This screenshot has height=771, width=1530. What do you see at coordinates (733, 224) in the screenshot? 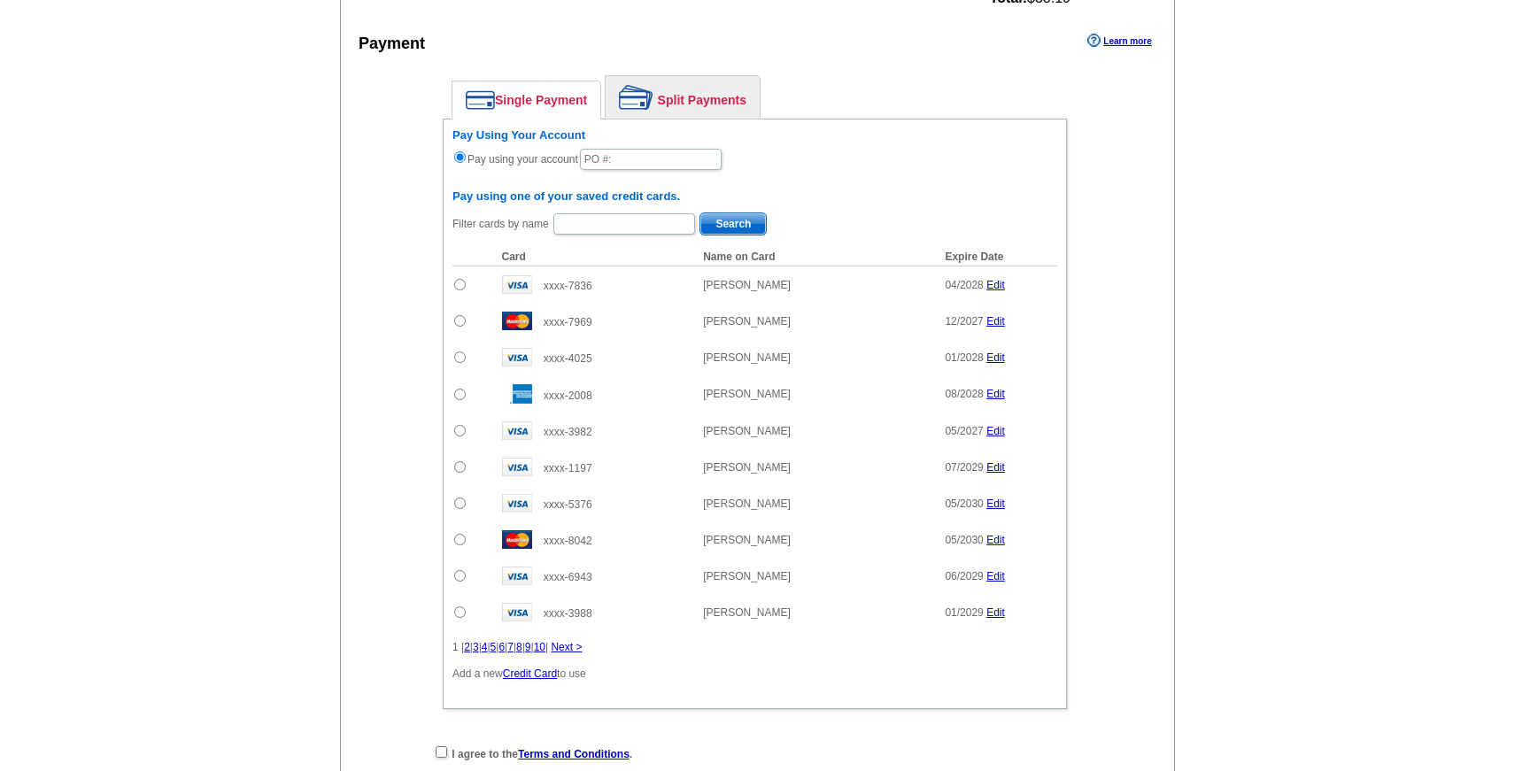
I see `button: Search` at bounding box center [733, 224].